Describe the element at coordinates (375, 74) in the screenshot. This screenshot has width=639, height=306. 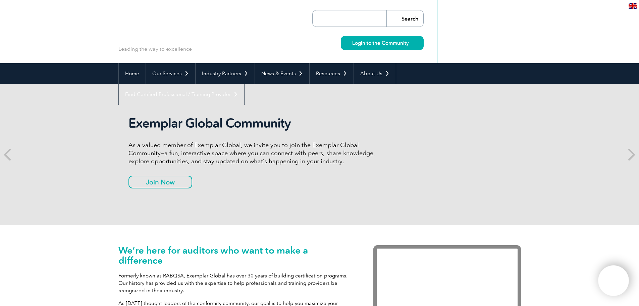
I see `a: About Us` at that location.